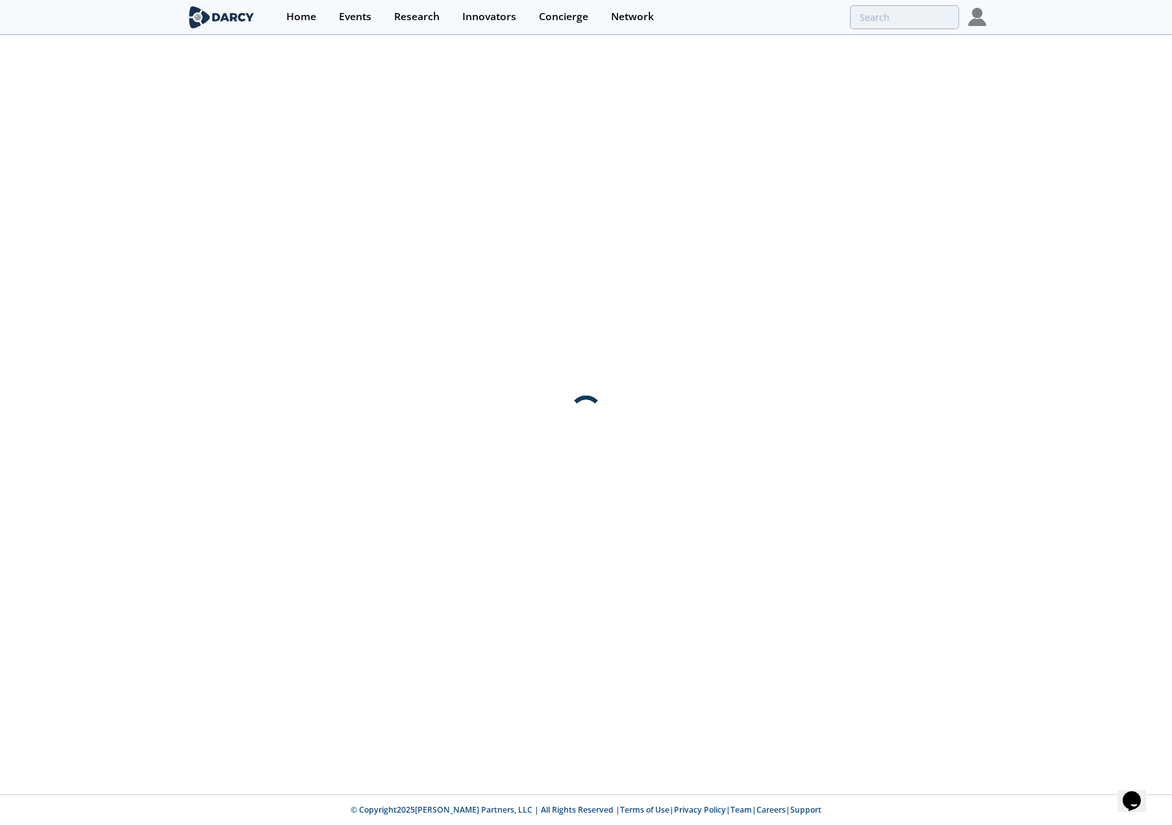 This screenshot has width=1172, height=825. I want to click on a: Team, so click(741, 809).